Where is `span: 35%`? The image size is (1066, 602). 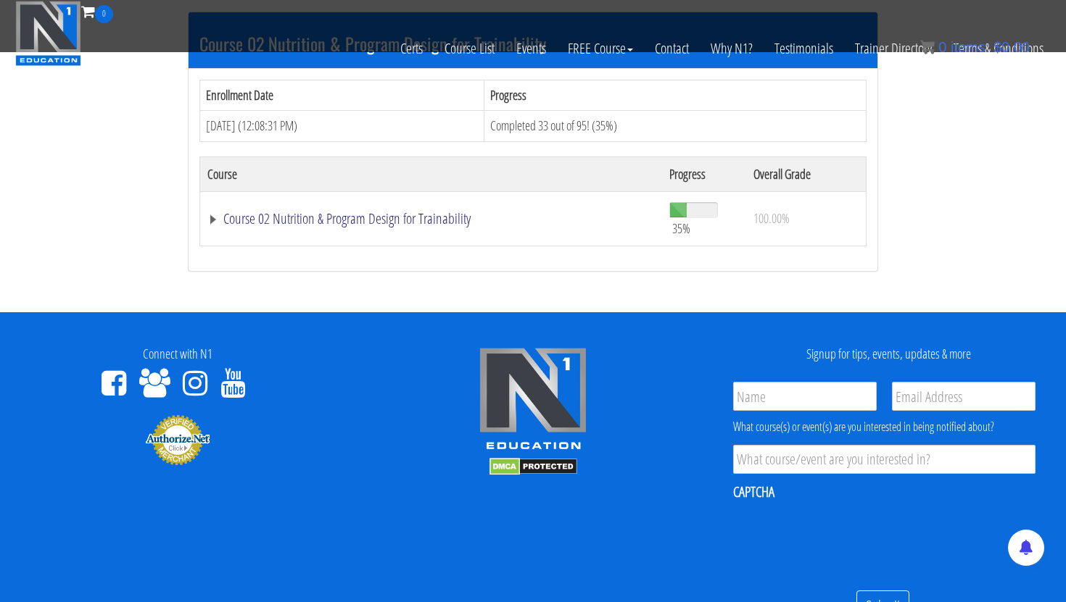
span: 35% is located at coordinates (681, 228).